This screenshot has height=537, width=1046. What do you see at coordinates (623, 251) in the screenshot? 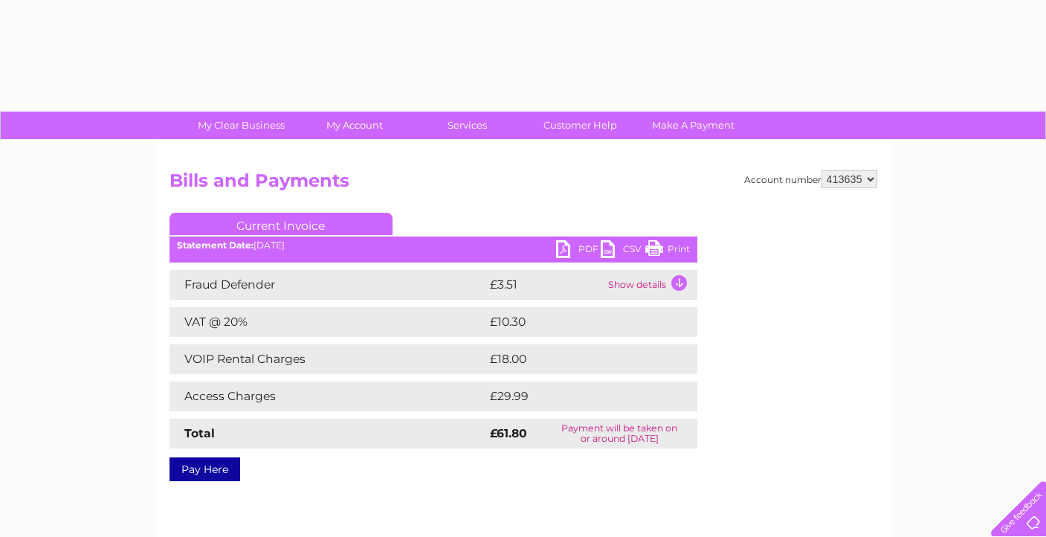
I see `a: CSV` at bounding box center [623, 251].